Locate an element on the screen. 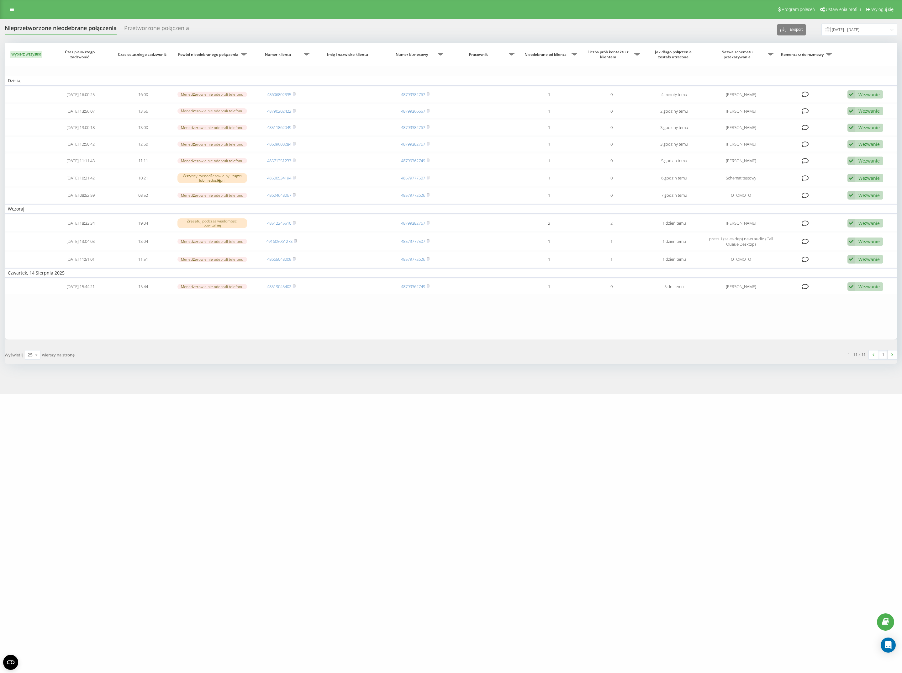  td: 11:51 is located at coordinates (143, 259).